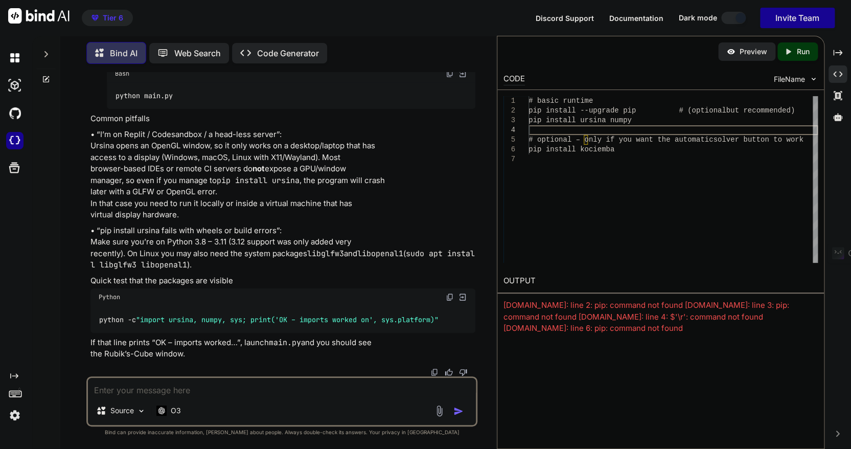 The width and height of the screenshot is (851, 449). What do you see at coordinates (509, 159) in the screenshot?
I see `div: 7` at bounding box center [509, 159].